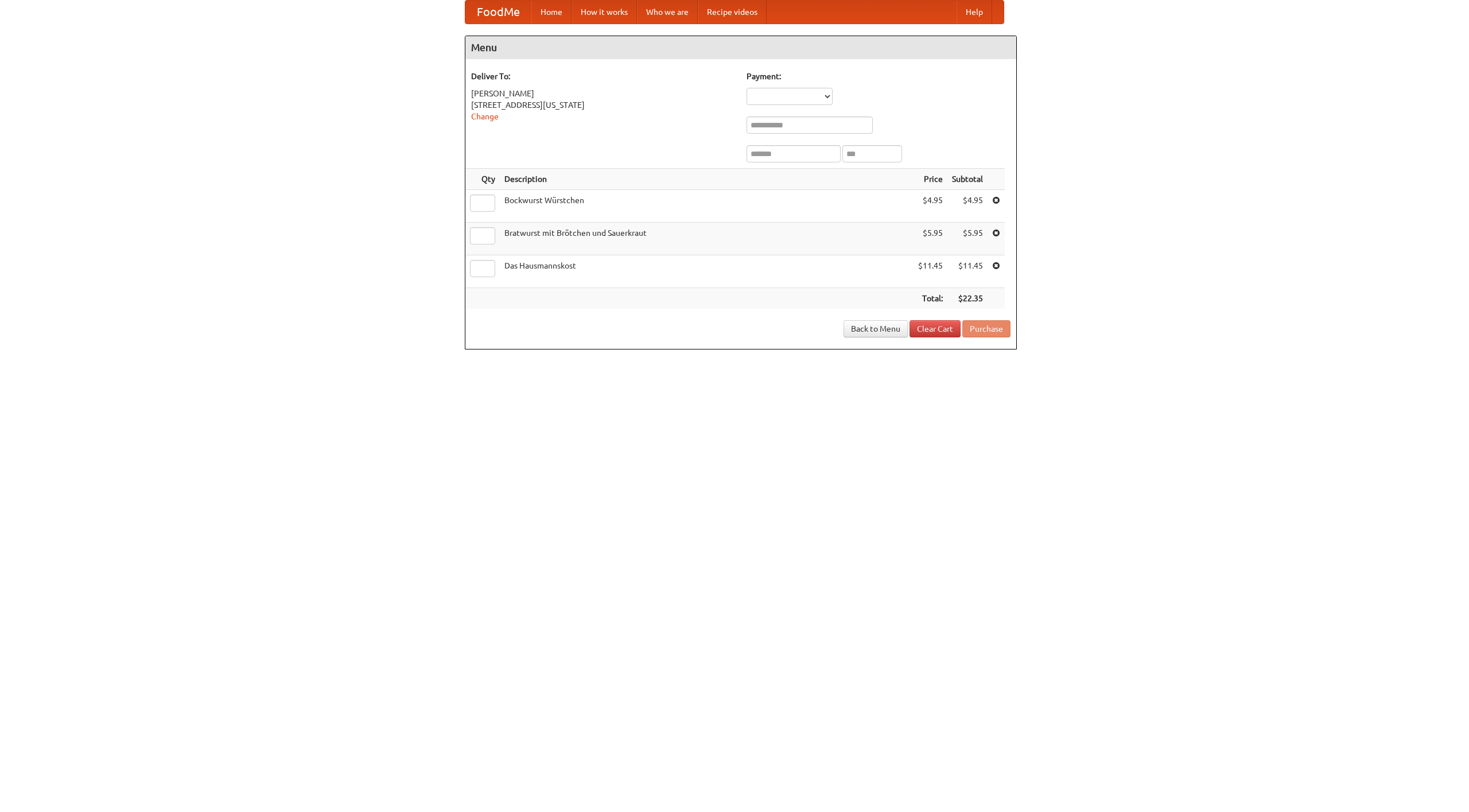 Image resolution: width=1469 pixels, height=812 pixels. What do you see at coordinates (668, 12) in the screenshot?
I see `a: Who we are` at bounding box center [668, 12].